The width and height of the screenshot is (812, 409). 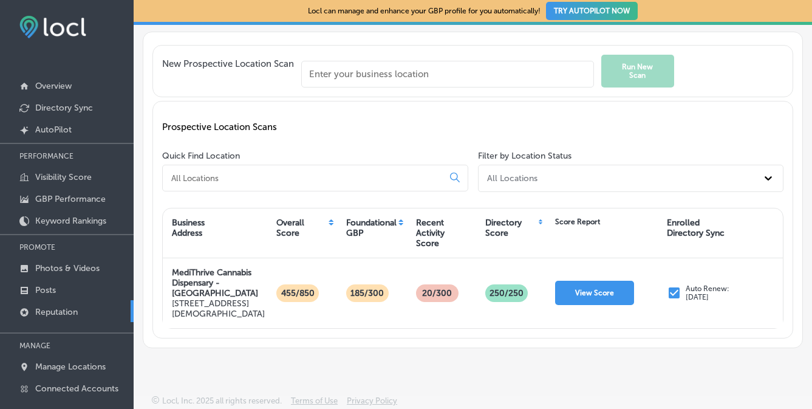 What do you see at coordinates (472, 127) in the screenshot?
I see `p: Prospective Location Scans` at bounding box center [472, 127].